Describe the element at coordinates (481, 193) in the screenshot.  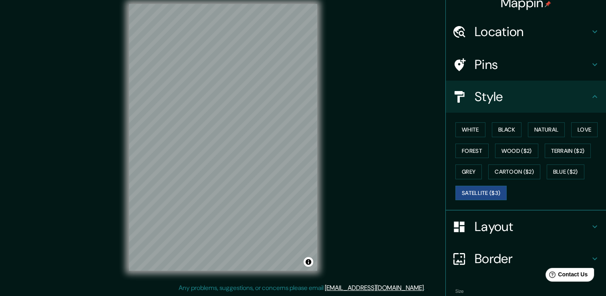
I see `button: Satellite ($3)` at that location.